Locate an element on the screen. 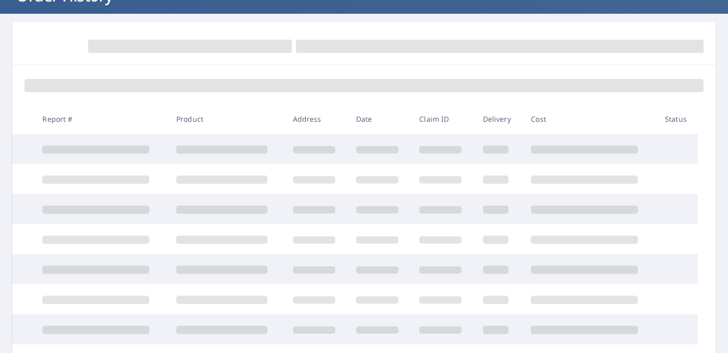 The width and height of the screenshot is (728, 353). th: Address is located at coordinates (317, 119).